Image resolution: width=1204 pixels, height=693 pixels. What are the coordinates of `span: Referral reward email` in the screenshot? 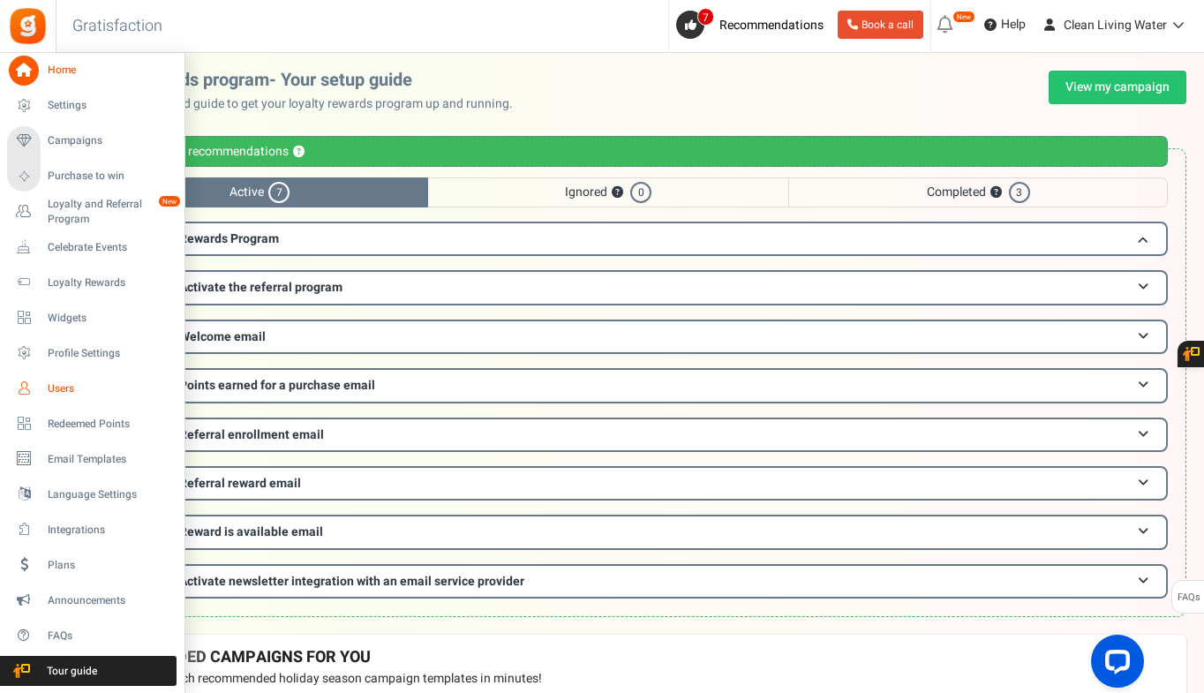 It's located at (240, 483).